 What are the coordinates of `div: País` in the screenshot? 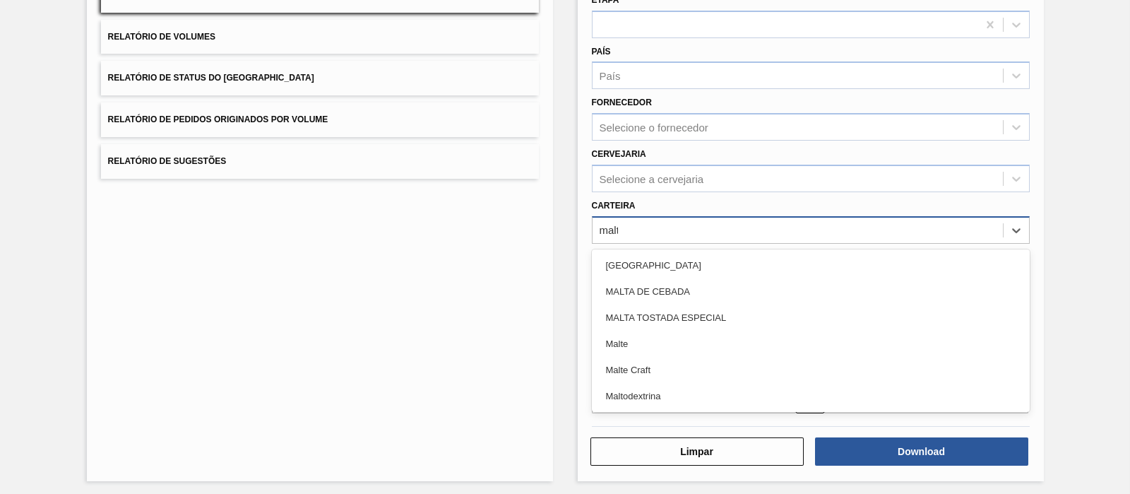 It's located at (610, 76).